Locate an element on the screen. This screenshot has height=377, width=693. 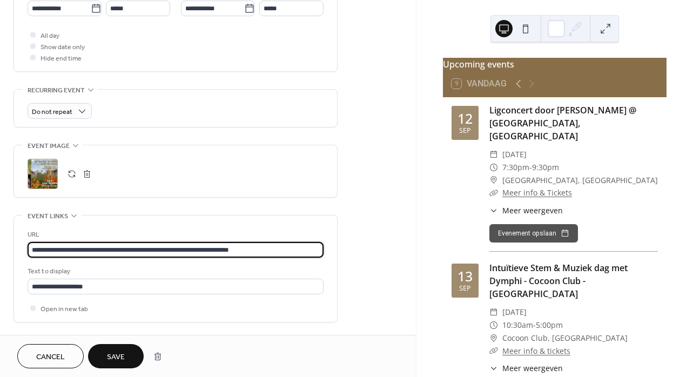
a: Cancel is located at coordinates (50, 356).